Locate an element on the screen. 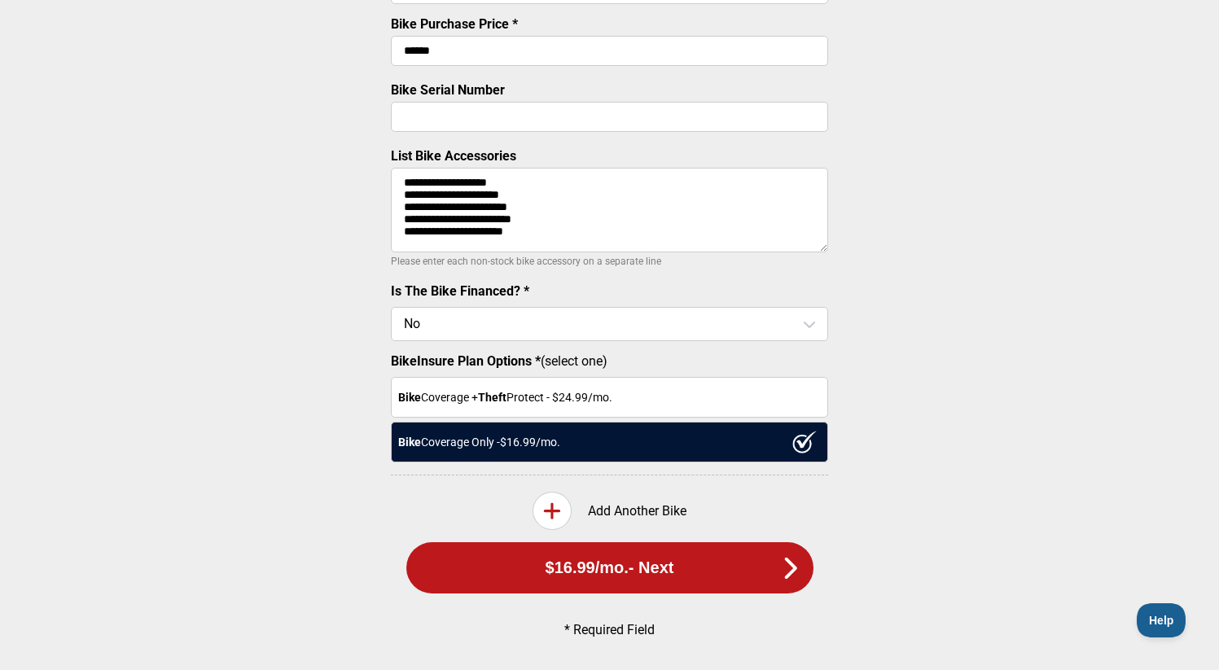  span: /mo. is located at coordinates (612, 568).